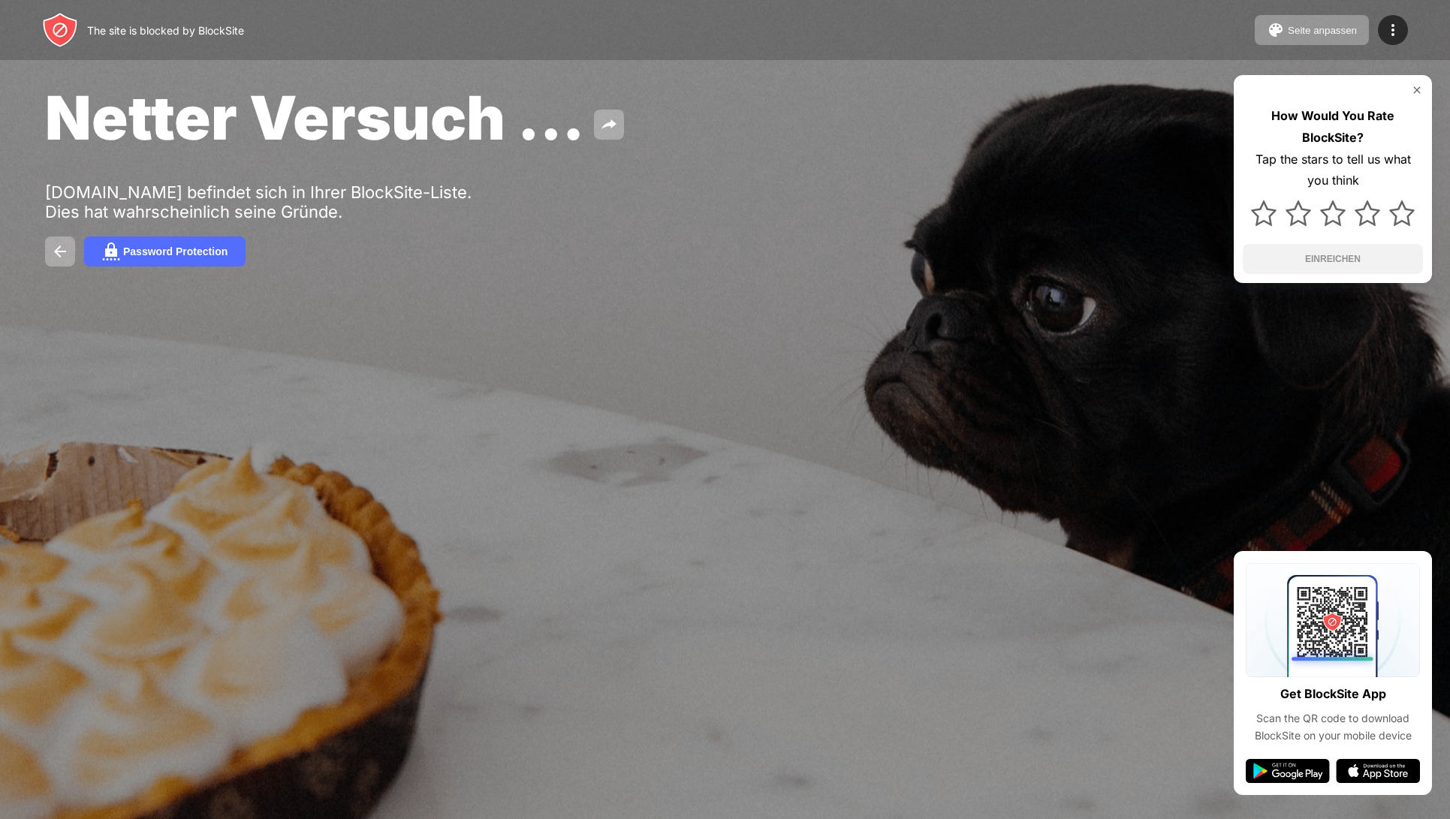  Describe the element at coordinates (1322, 30) in the screenshot. I see `div: Seite anpassen` at that location.